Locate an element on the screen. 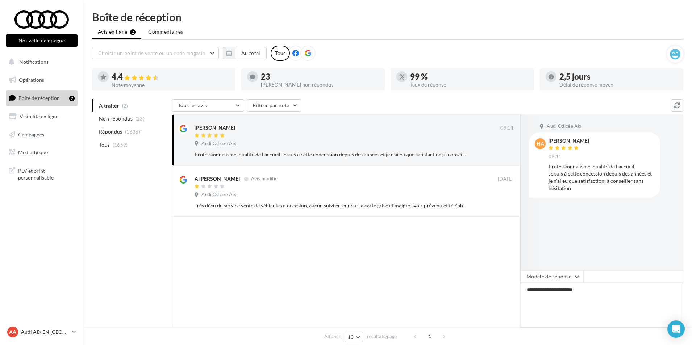 The image size is (692, 345). a: Visibilité en ligne is located at coordinates (42, 117).